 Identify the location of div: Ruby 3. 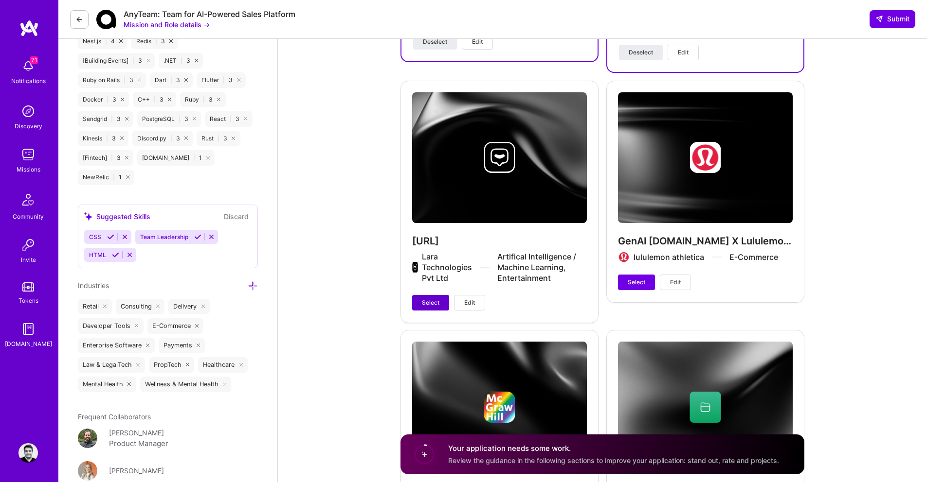
(202, 100).